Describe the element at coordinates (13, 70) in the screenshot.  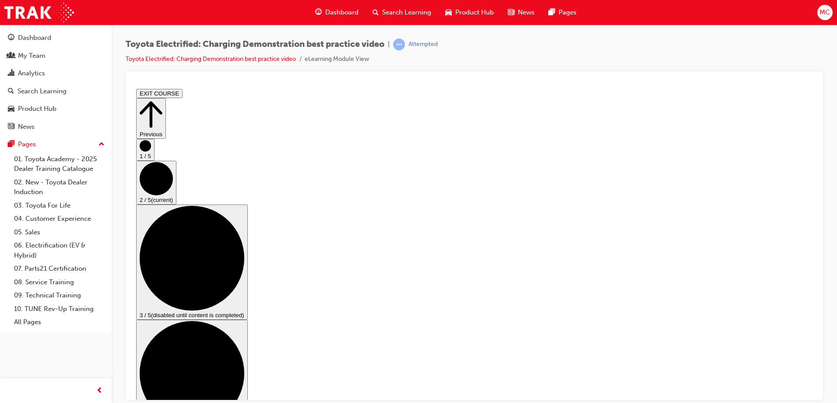
I see `span: 1 / 5` at that location.